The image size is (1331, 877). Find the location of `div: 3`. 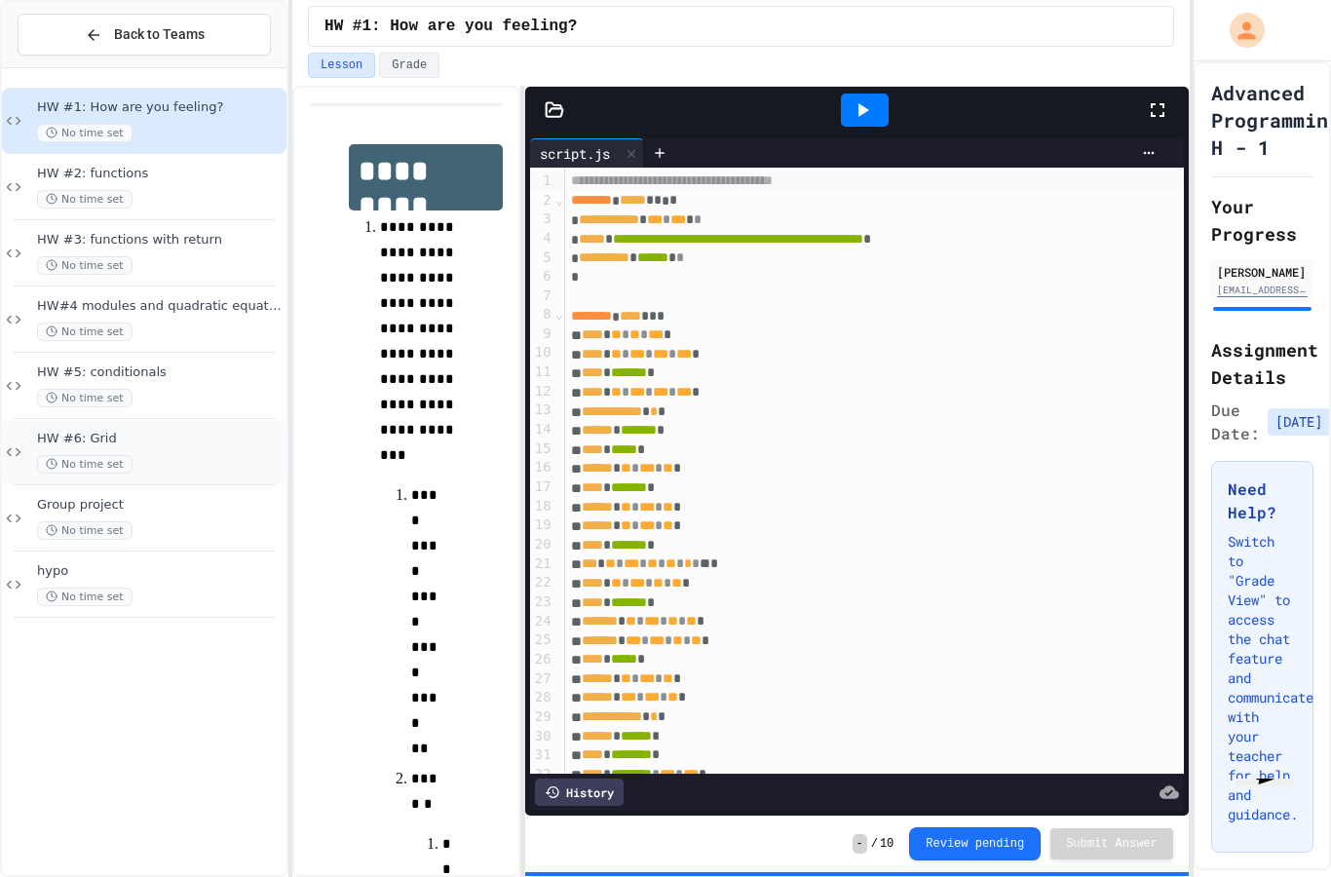

div: 3 is located at coordinates (542, 219).